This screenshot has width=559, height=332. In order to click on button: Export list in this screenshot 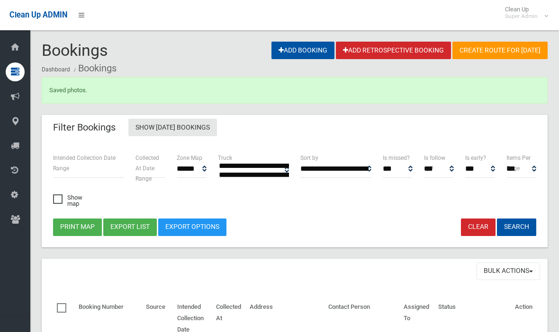, I will do `click(130, 227)`.